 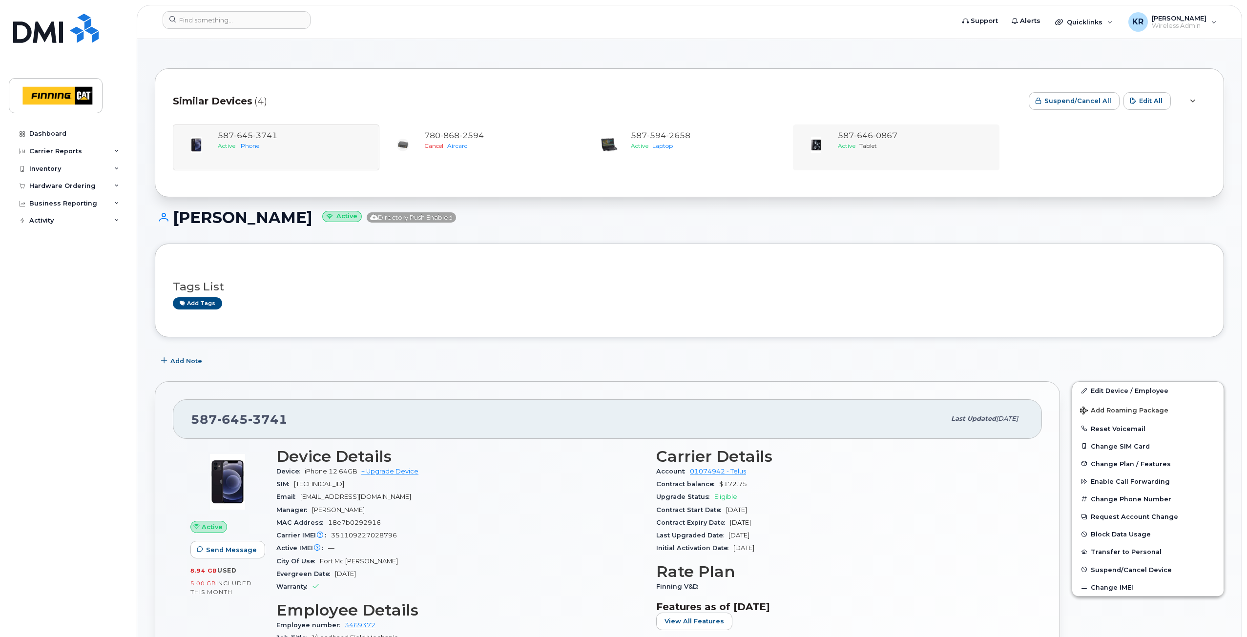 I want to click on button: Transfer to Personal, so click(x=1148, y=552).